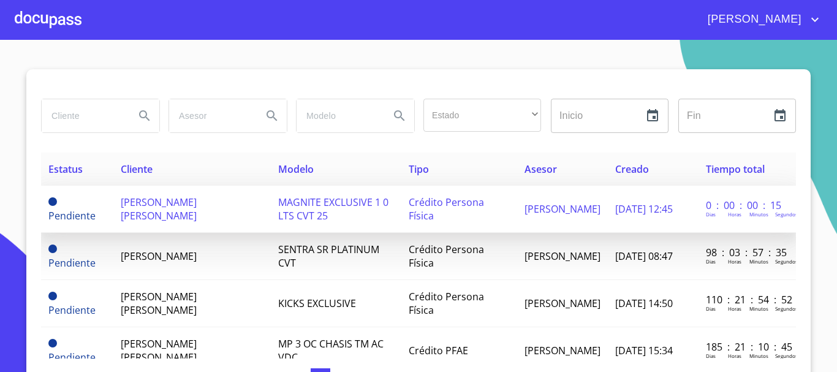  What do you see at coordinates (747, 347) in the screenshot?
I see `p: 185 : 21 : 10 : 45` at bounding box center [747, 347].